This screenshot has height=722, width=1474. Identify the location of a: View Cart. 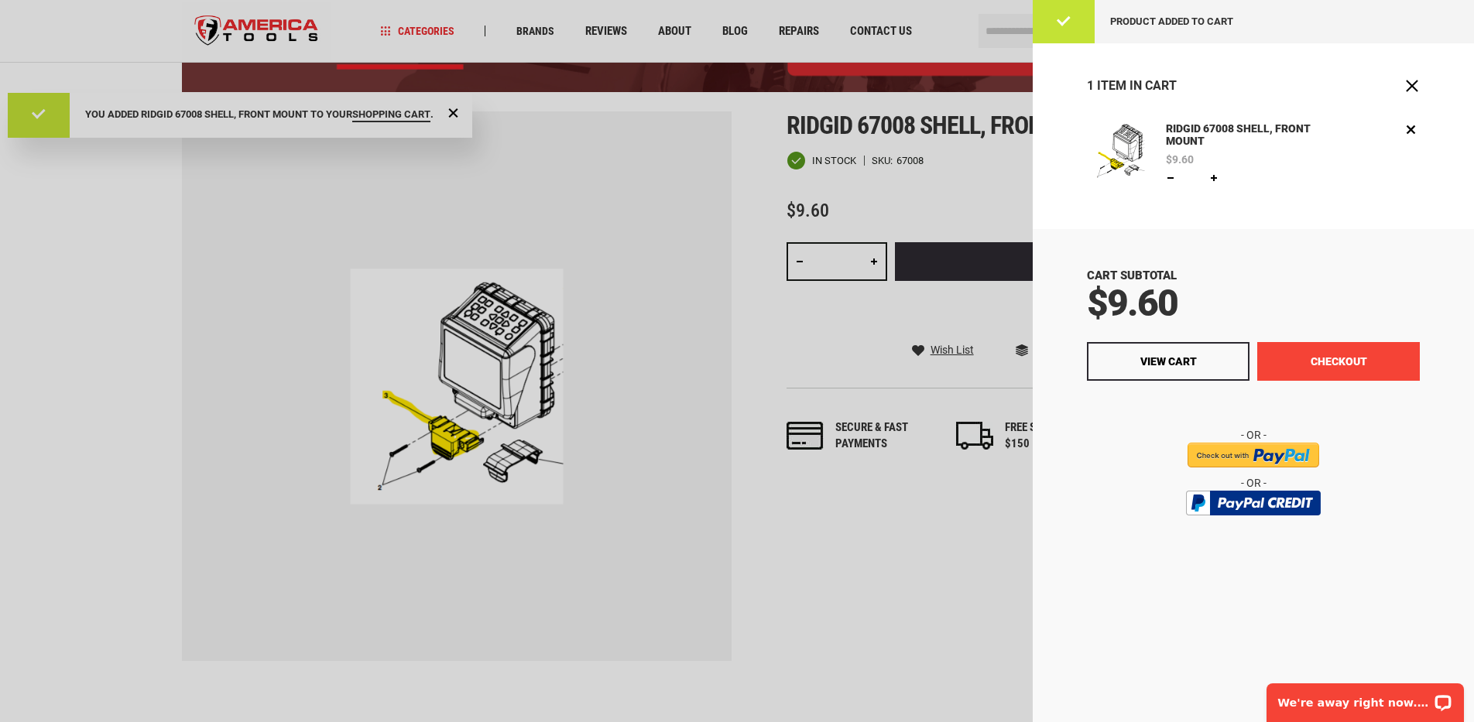
(1168, 362).